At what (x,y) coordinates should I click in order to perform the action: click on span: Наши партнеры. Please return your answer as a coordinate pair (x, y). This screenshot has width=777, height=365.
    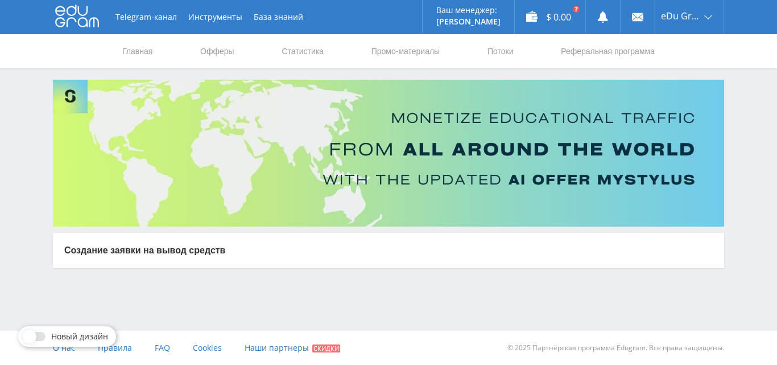
    Looking at the image, I should click on (277, 347).